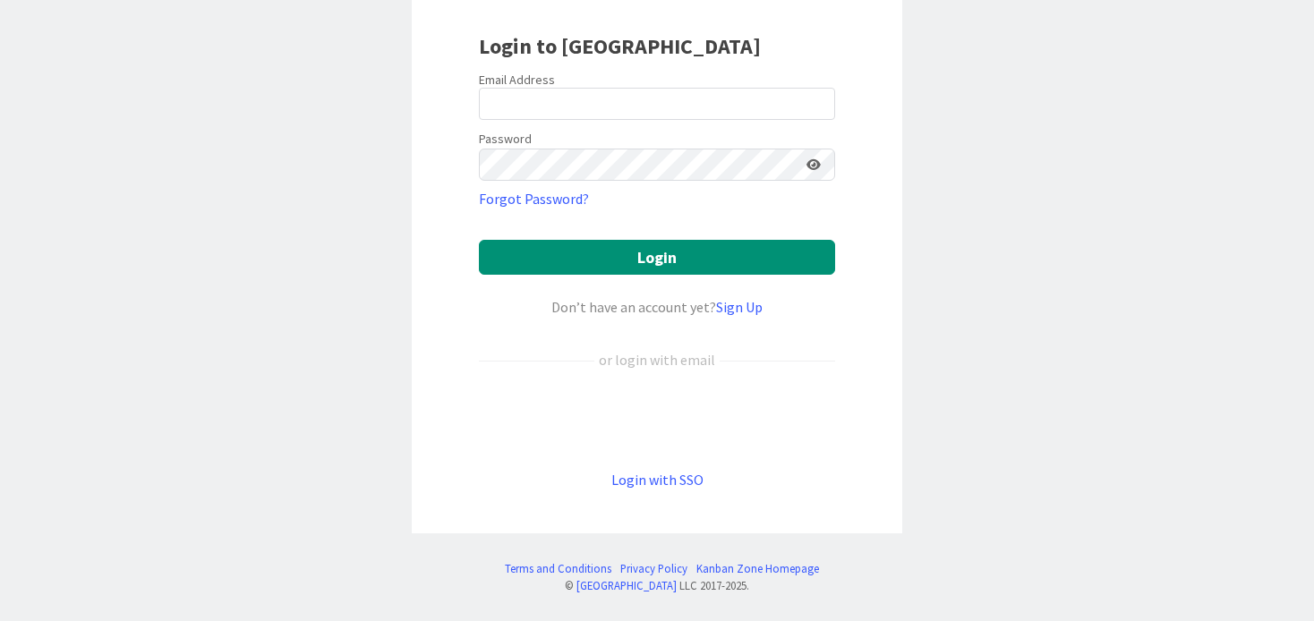 The image size is (1314, 621). What do you see at coordinates (657, 257) in the screenshot?
I see `button: Login` at bounding box center [657, 257].